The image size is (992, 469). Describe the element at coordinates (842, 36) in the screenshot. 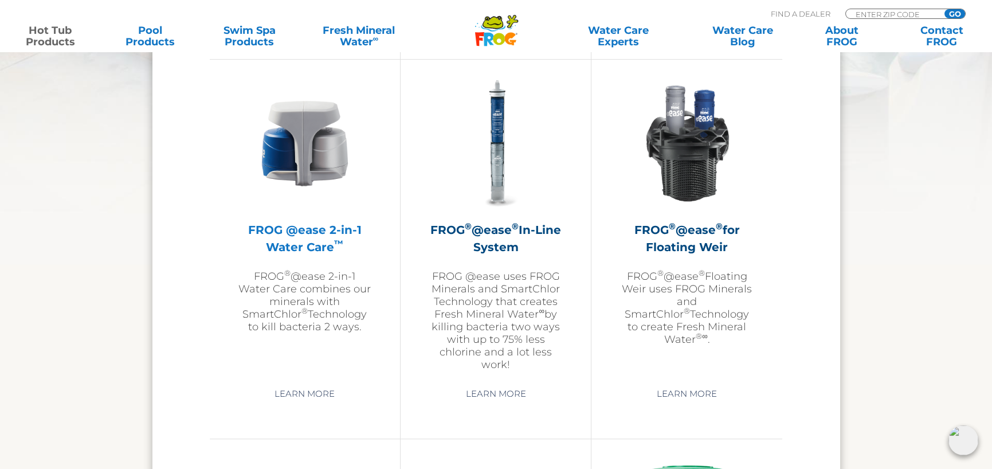

I see `a: AboutFROG` at that location.